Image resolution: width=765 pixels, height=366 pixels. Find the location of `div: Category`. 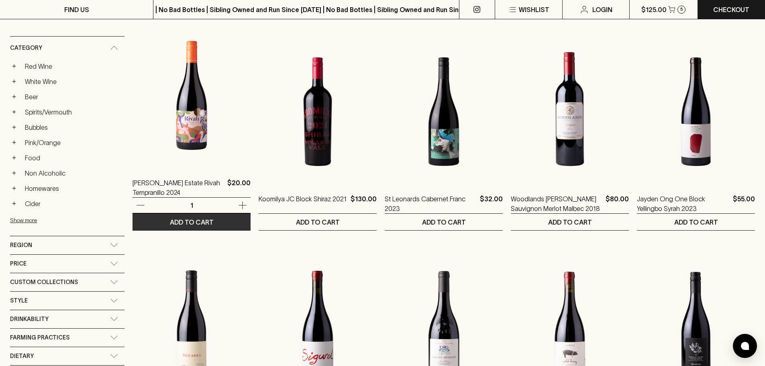

div: Category is located at coordinates (67, 48).